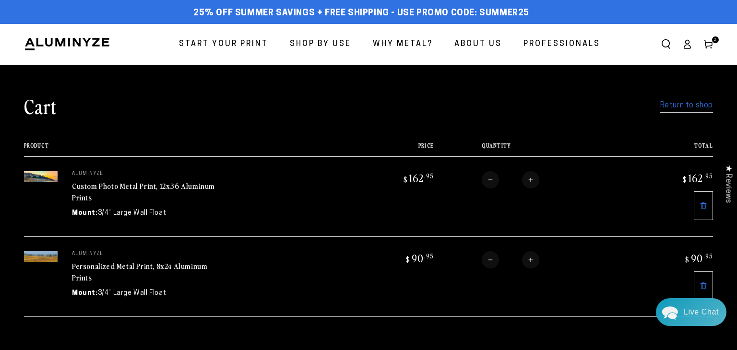 Image resolution: width=737 pixels, height=350 pixels. Describe the element at coordinates (562, 44) in the screenshot. I see `span: Professionals` at that location.